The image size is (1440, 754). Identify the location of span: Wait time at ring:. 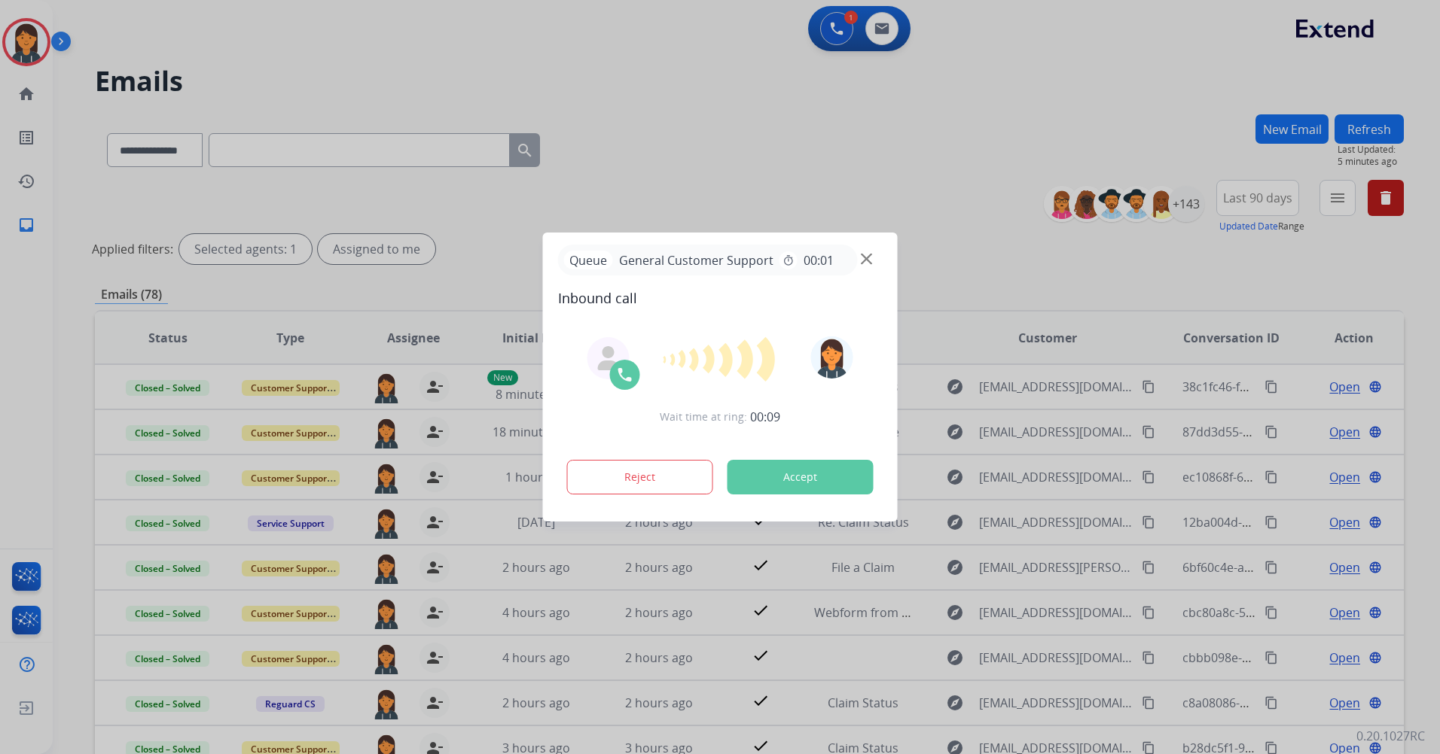
(703, 417).